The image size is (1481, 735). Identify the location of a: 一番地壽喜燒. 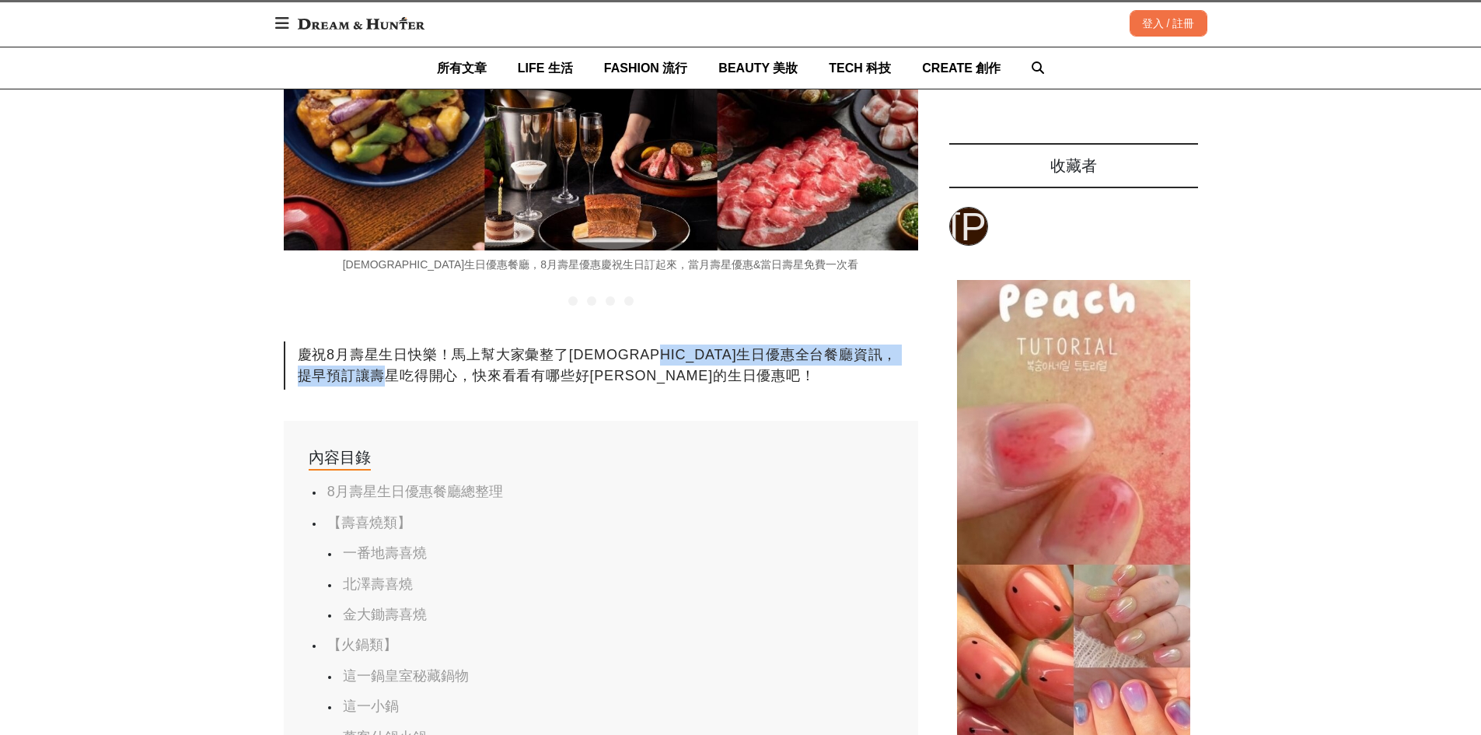
(385, 553).